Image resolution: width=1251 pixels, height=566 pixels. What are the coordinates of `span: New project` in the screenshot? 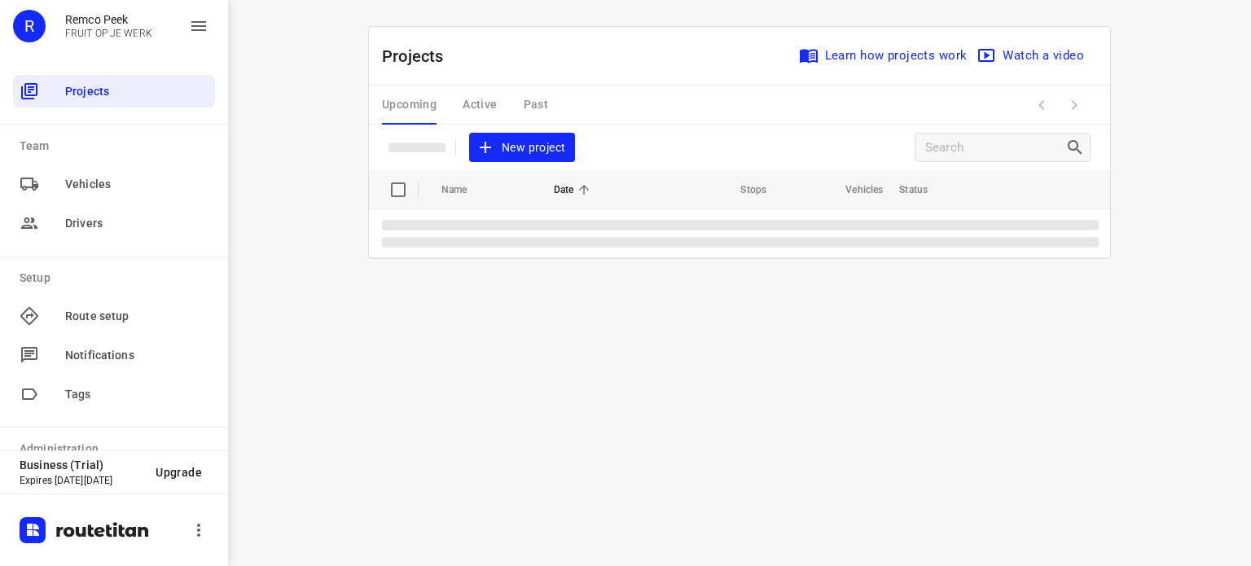 It's located at (522, 147).